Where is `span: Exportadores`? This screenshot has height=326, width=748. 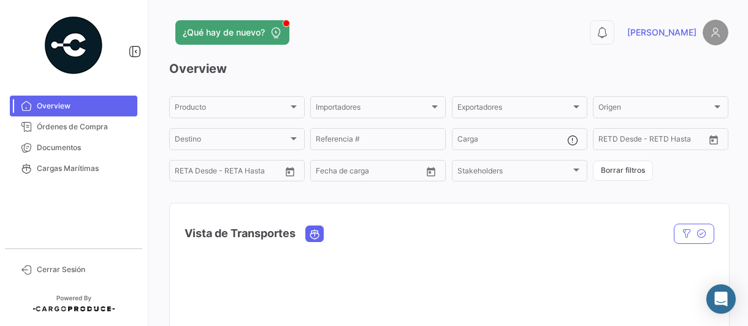
span: Exportadores is located at coordinates (514, 109).